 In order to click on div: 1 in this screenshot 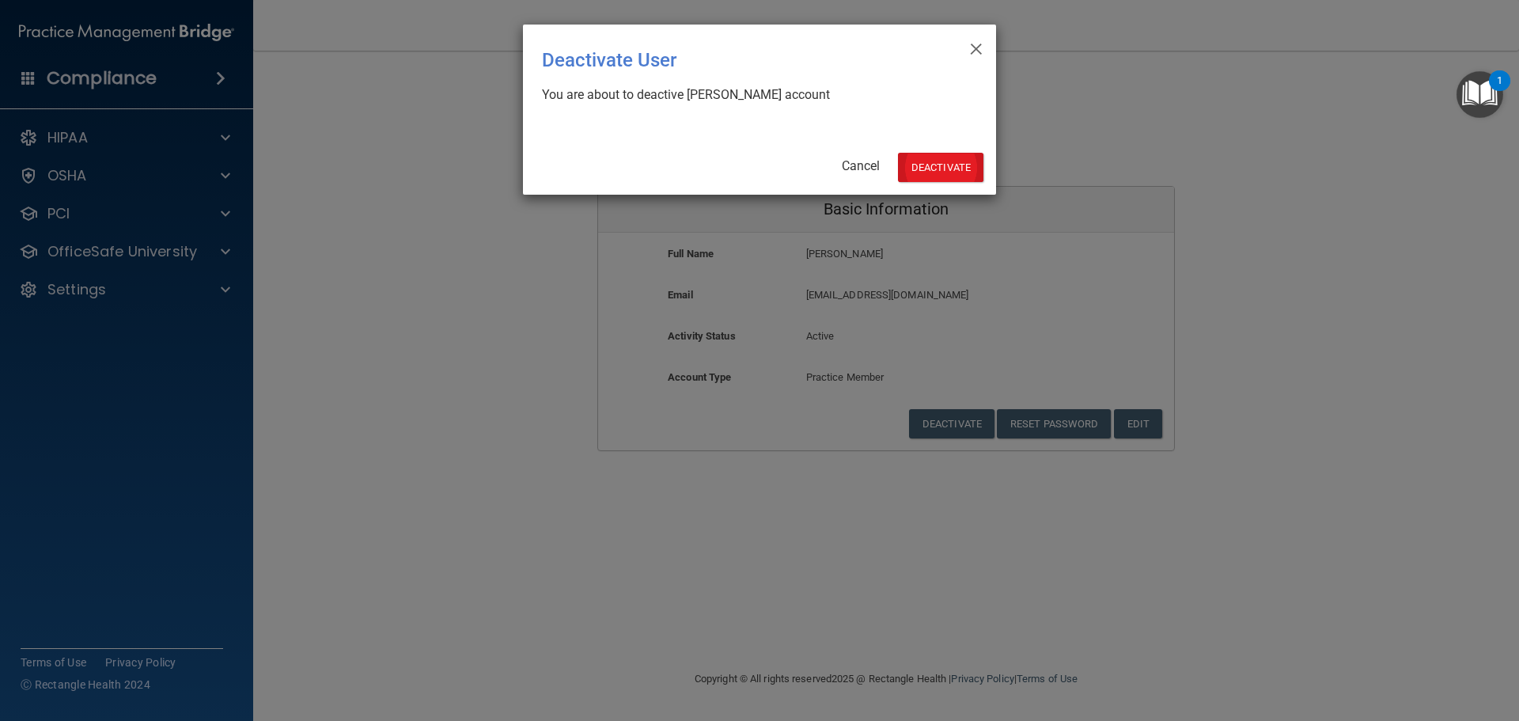, I will do `click(1499, 91)`.